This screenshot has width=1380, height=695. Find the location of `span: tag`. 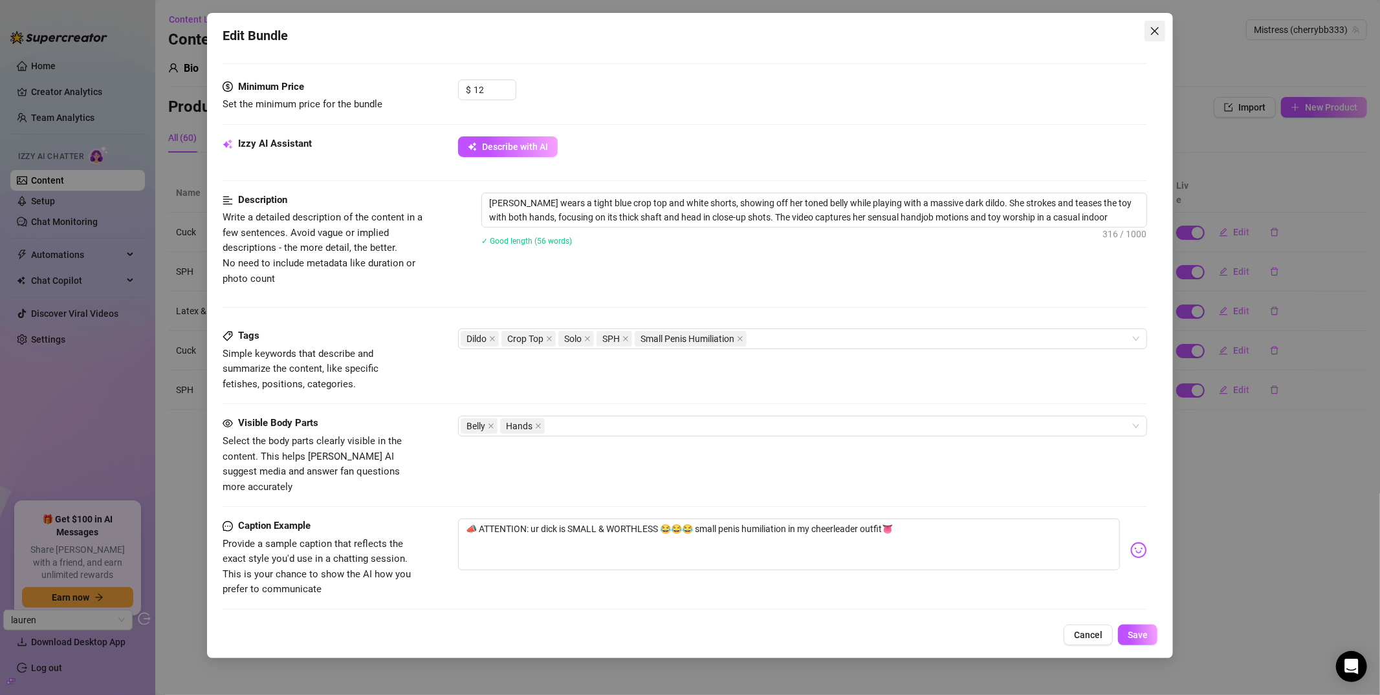

span: tag is located at coordinates (228, 336).